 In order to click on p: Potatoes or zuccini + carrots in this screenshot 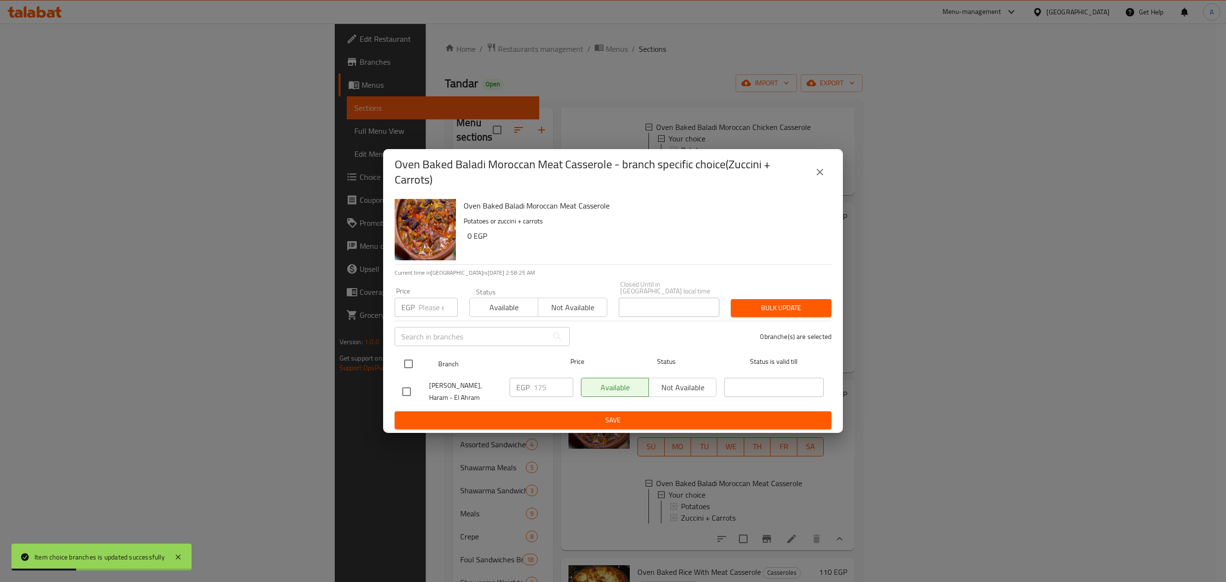, I will do `click(644, 221)`.